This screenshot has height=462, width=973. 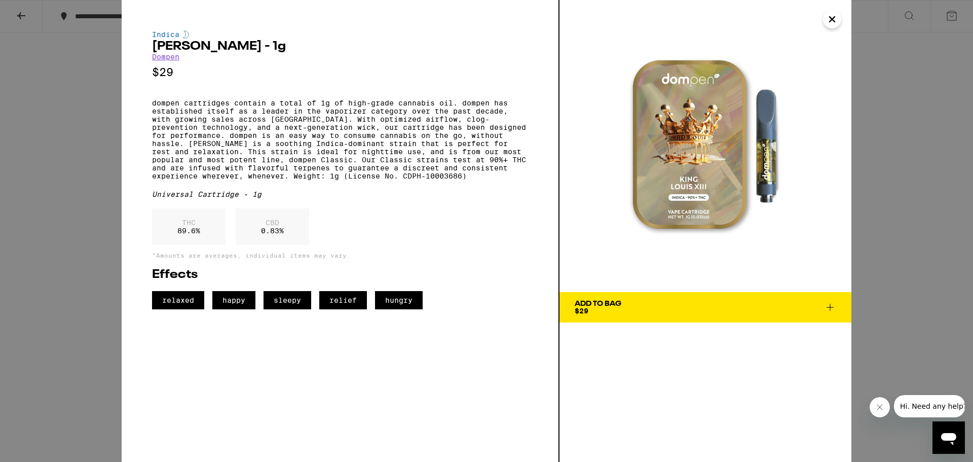 I want to click on span: relief, so click(x=343, y=300).